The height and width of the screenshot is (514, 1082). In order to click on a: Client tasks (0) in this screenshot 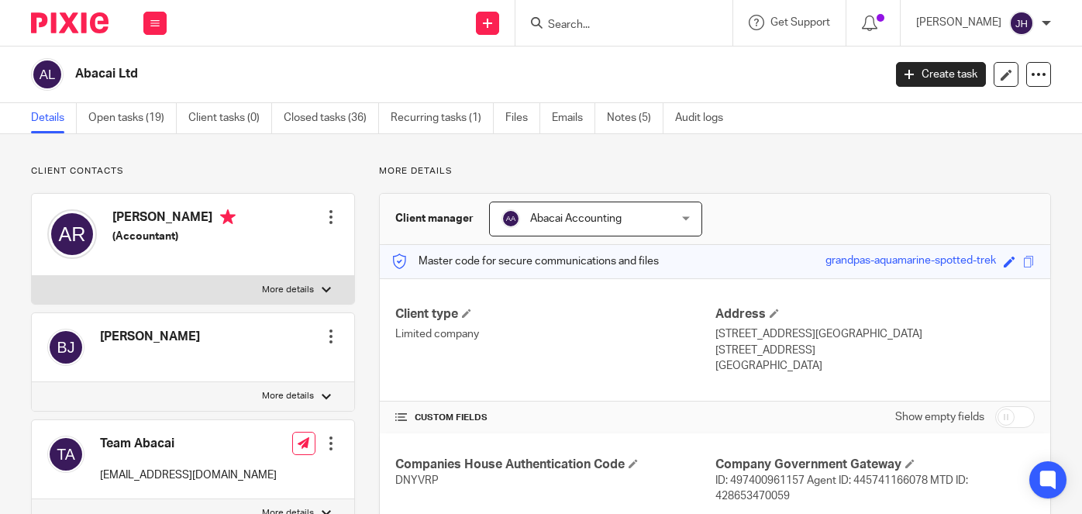, I will do `click(230, 118)`.